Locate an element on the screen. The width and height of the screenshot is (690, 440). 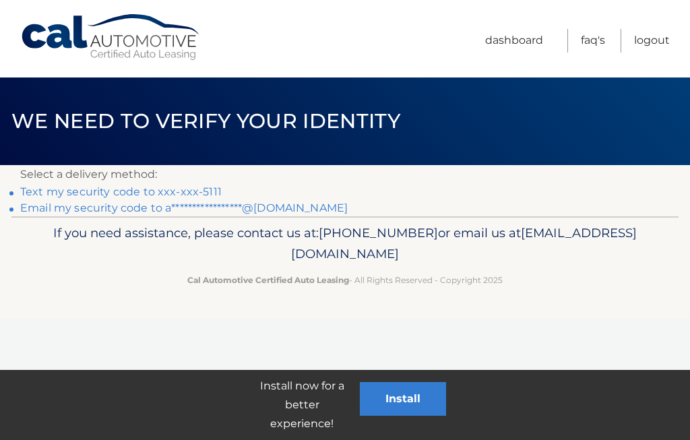
button: Install is located at coordinates (403, 399).